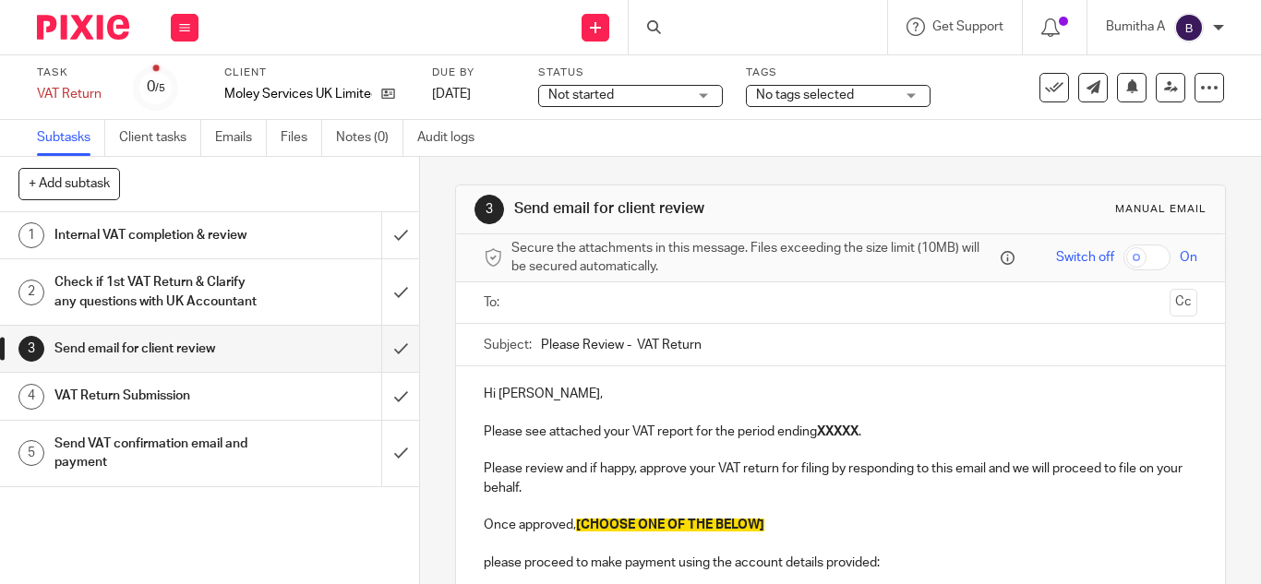 The height and width of the screenshot is (584, 1261). I want to click on a: Files, so click(301, 138).